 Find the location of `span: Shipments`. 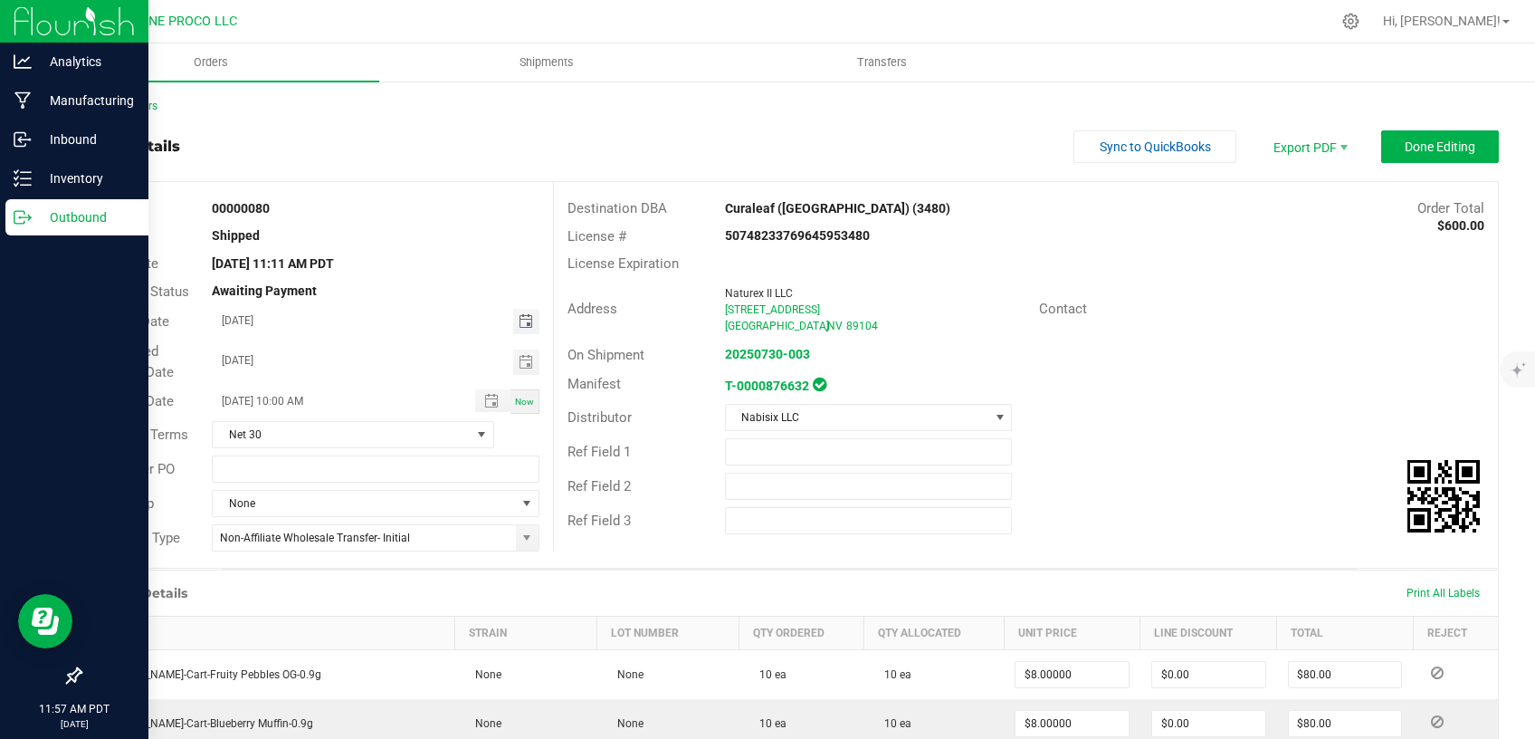

span: Shipments is located at coordinates (547, 62).